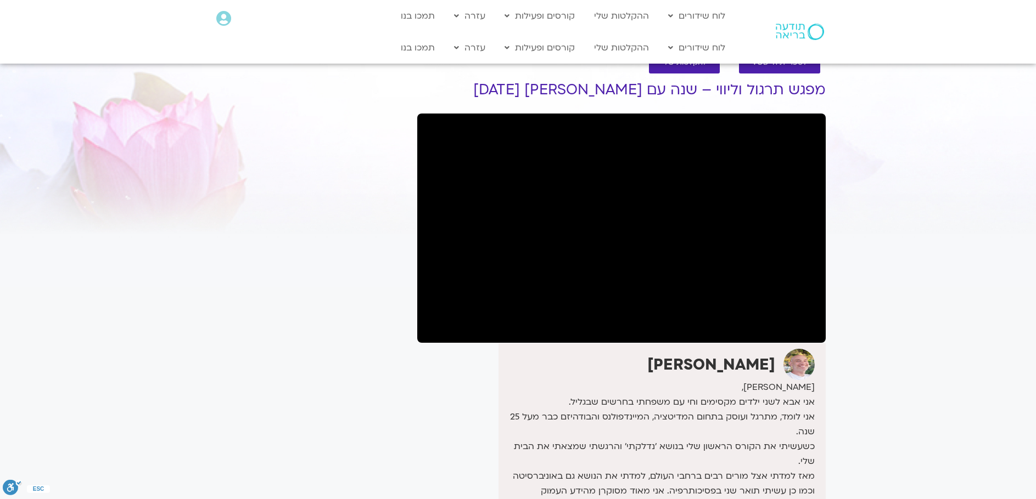 This screenshot has width=1036, height=499. I want to click on img: תודעה בריאה, so click(800, 32).